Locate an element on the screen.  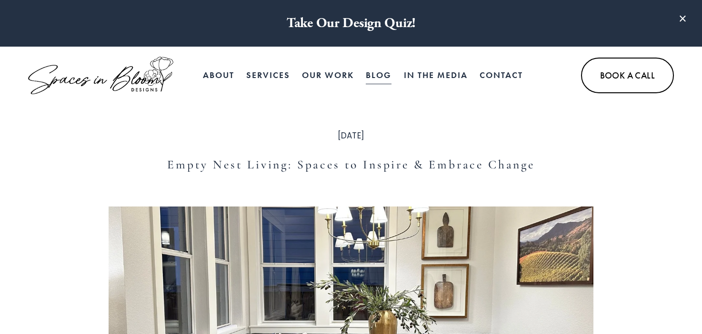
a: Book A Call is located at coordinates (627, 75).